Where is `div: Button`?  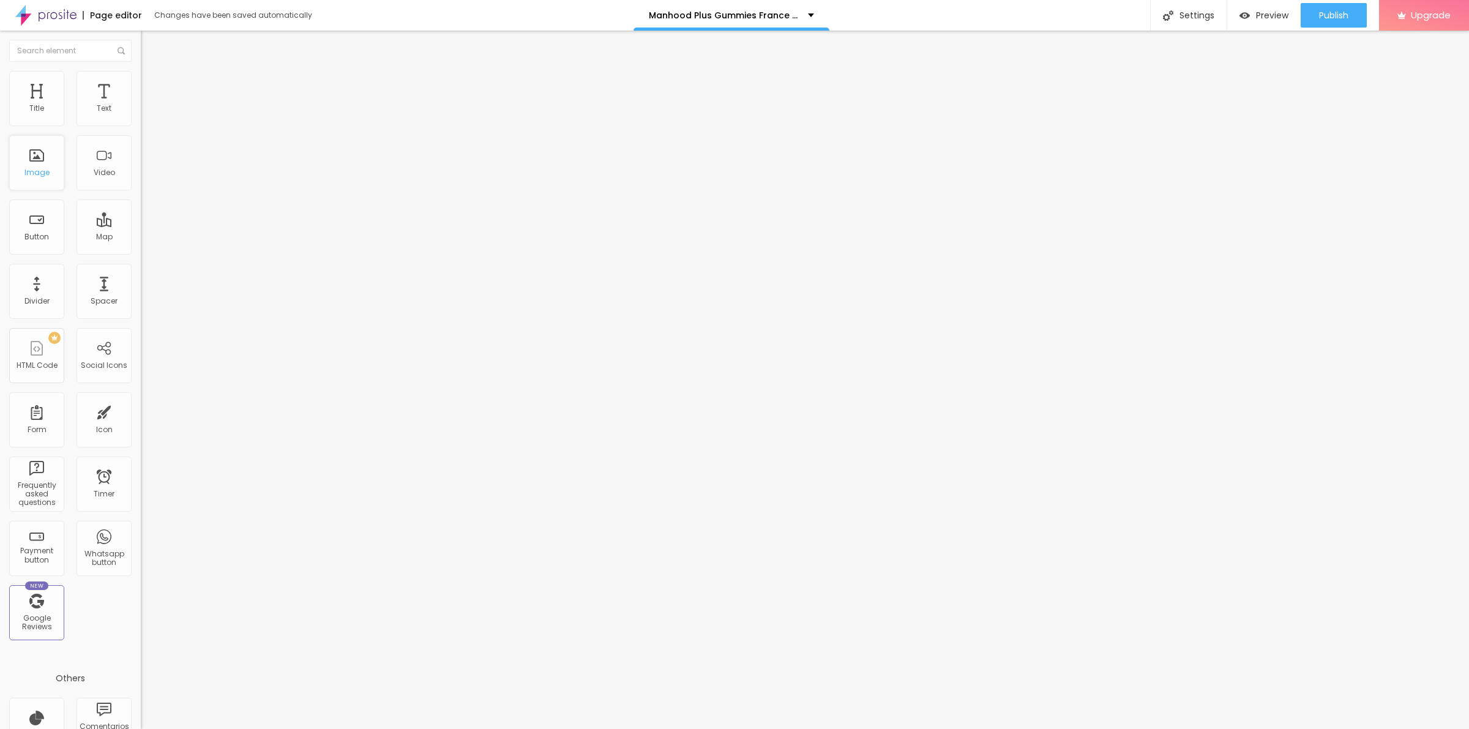 div: Button is located at coordinates (37, 237).